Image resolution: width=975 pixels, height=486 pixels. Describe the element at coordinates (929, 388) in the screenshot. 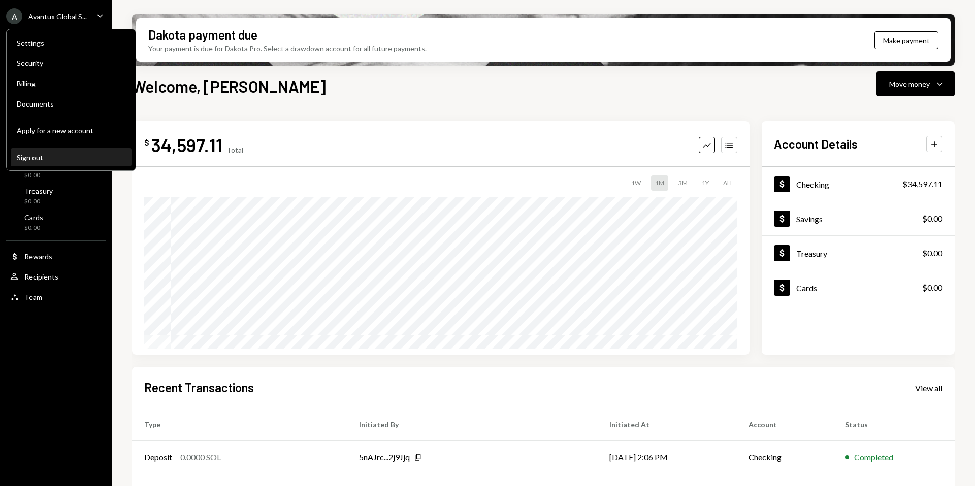

I see `div: View all` at that location.